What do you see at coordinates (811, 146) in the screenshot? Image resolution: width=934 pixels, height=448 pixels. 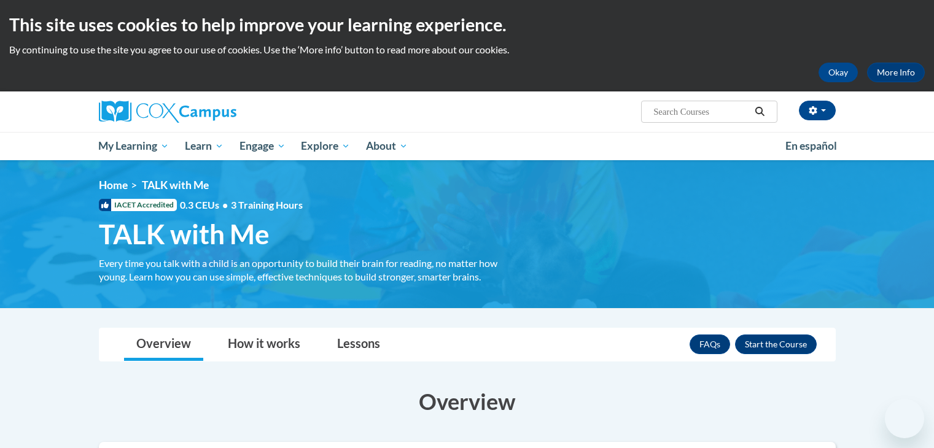 I see `span: En español` at bounding box center [811, 146].